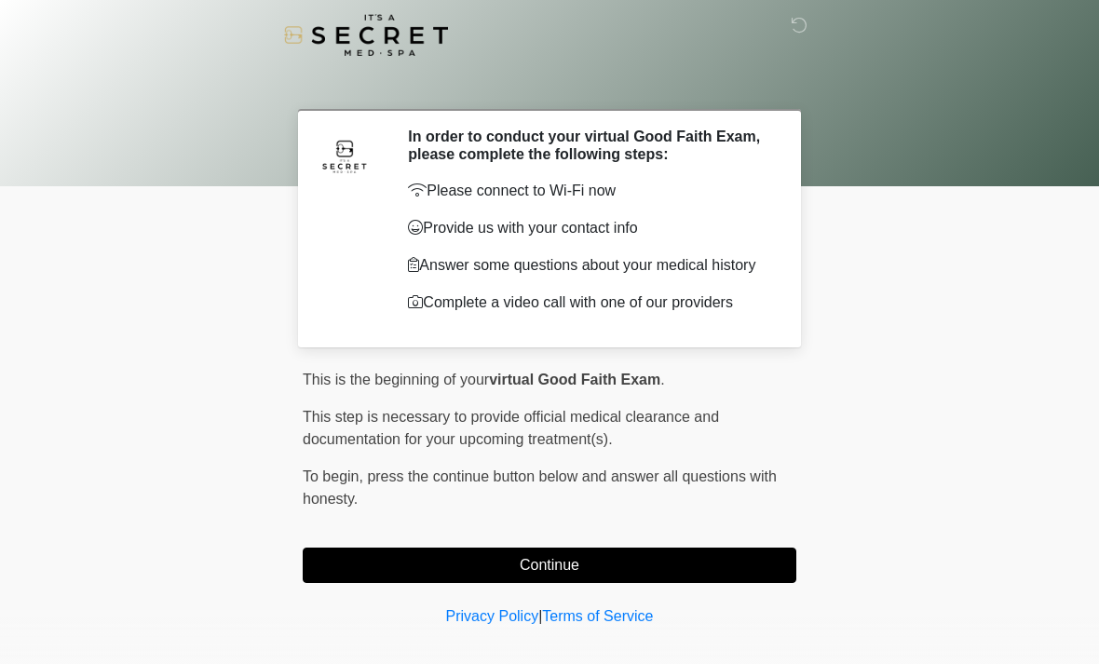 This screenshot has width=1099, height=664. I want to click on h2: In order to conduct your virtual Good Faith Exam, please complete the following steps:, so click(588, 145).